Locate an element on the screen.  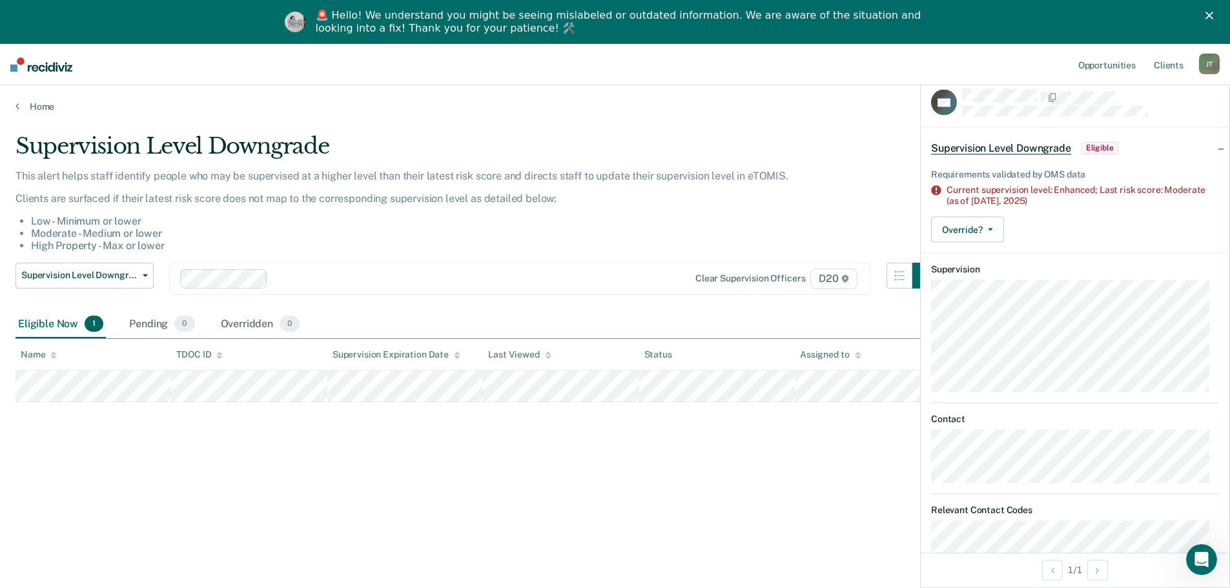
span: 2025) is located at coordinates (1015, 201).